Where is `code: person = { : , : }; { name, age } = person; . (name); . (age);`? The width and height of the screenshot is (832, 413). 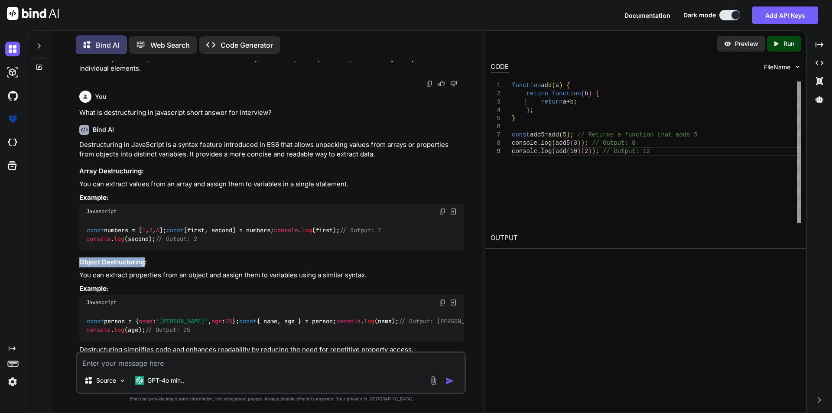 code: person = { : , : }; { name, age } = person; . (name); . (age); is located at coordinates (284, 325).